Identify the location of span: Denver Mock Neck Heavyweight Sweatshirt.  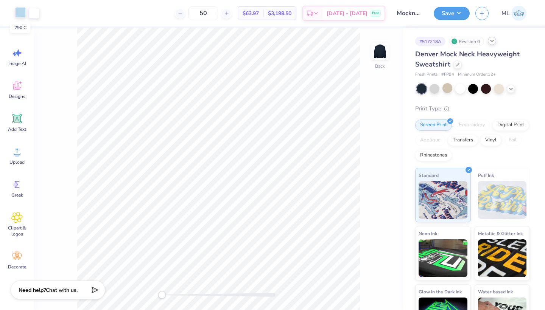
(467, 59).